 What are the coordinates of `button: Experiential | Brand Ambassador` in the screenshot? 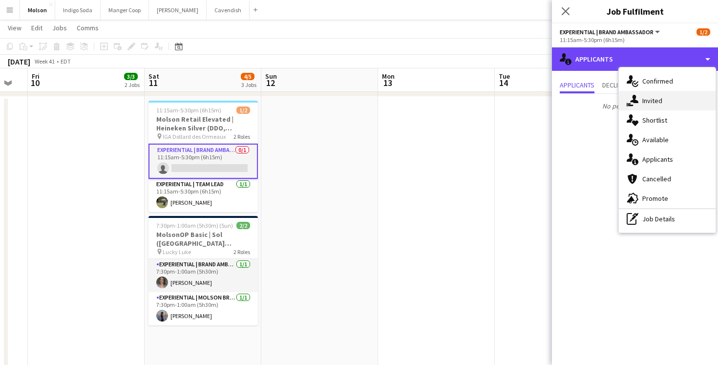 It's located at (611, 32).